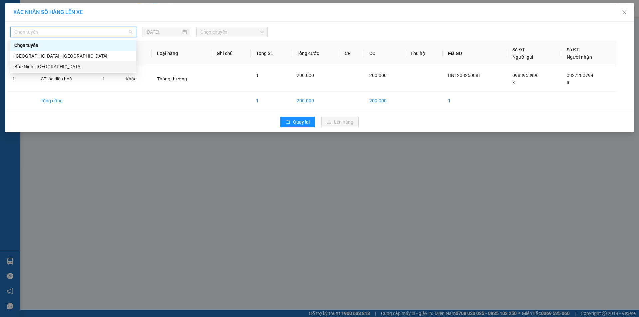 This screenshot has width=639, height=317. What do you see at coordinates (316, 53) in the screenshot?
I see `th: Tổng cước` at bounding box center [316, 53].